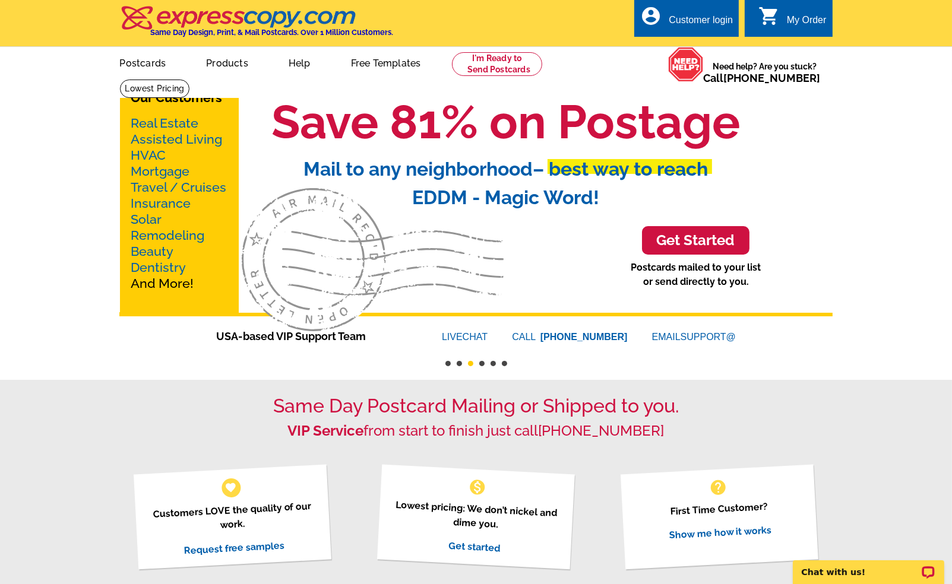 The height and width of the screenshot is (584, 952). What do you see at coordinates (232, 517) in the screenshot?
I see `p: Customers LOVE the quality of our work.` at bounding box center [232, 517].